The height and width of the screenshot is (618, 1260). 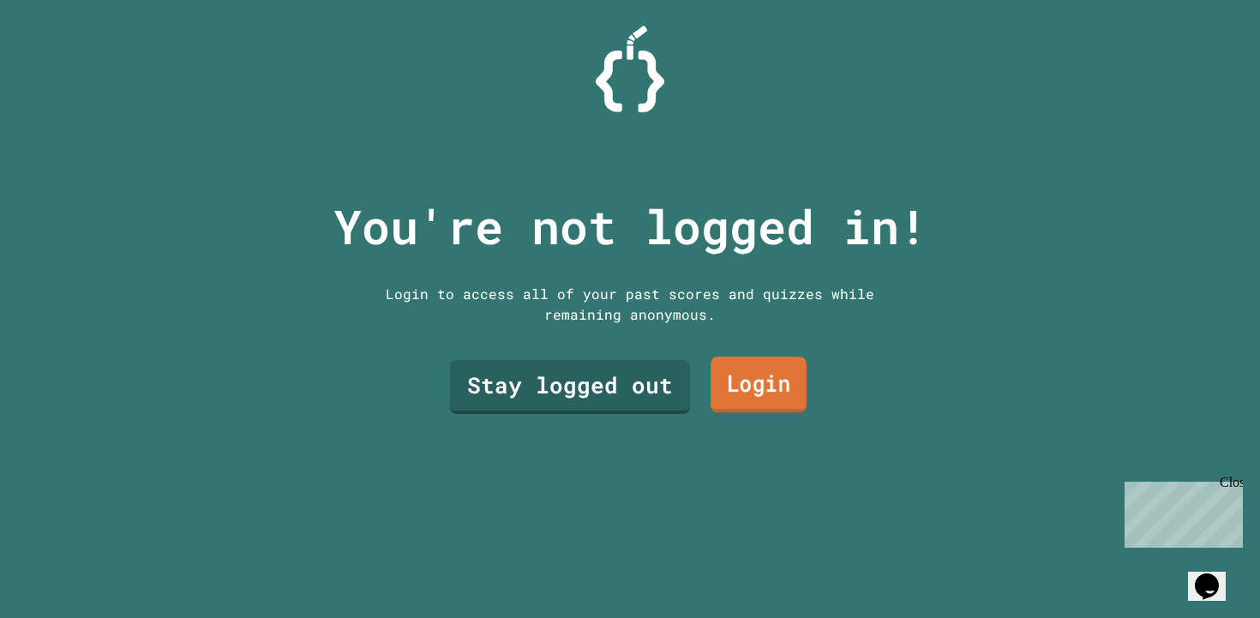 I want to click on p: You're not logged in!, so click(x=630, y=226).